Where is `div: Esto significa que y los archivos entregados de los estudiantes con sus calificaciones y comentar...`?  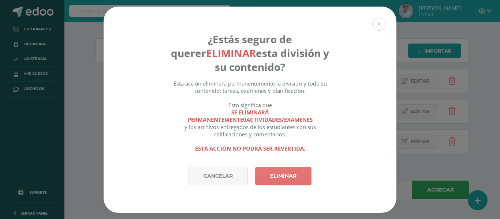
div: Esto significa que y los archivos entregados de los estudiantes con sus calificaciones y comentar... is located at coordinates (250, 120).